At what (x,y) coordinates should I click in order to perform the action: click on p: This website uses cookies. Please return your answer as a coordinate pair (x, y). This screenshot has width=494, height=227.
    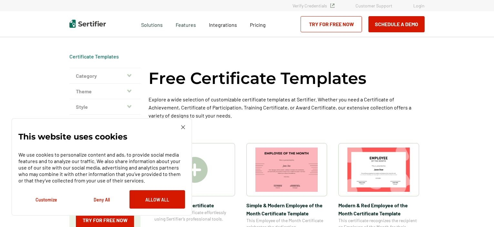
    Looking at the image, I should click on (73, 137).